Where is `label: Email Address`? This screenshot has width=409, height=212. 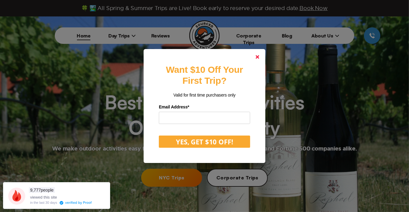 label: Email Address is located at coordinates (204, 107).